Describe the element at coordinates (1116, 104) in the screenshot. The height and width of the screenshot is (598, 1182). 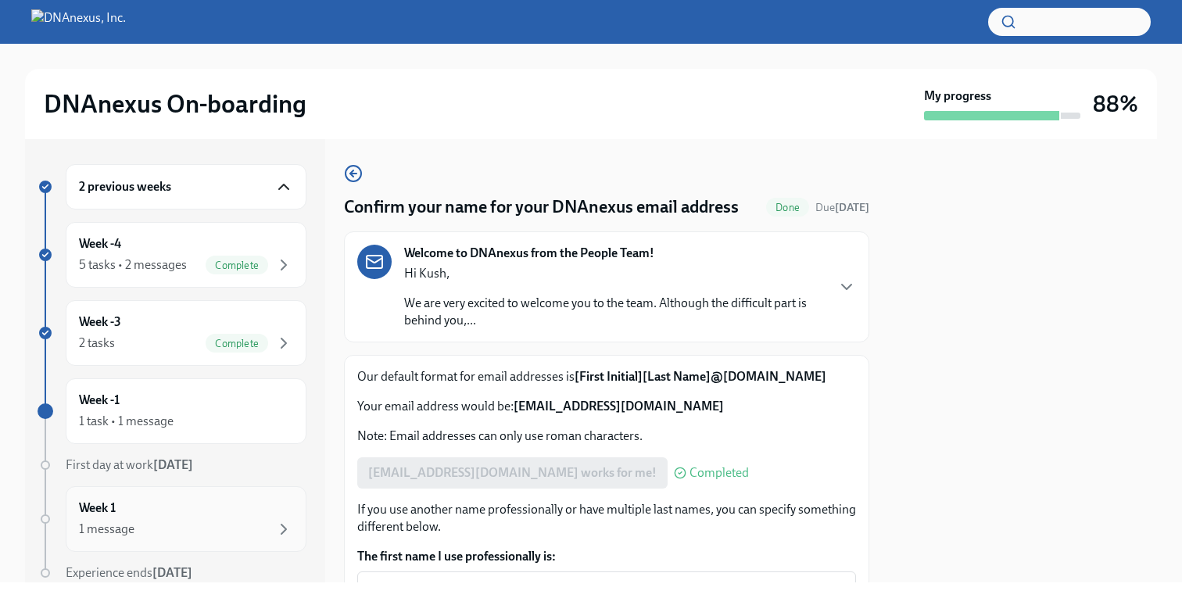
I see `h3: 88%` at that location.